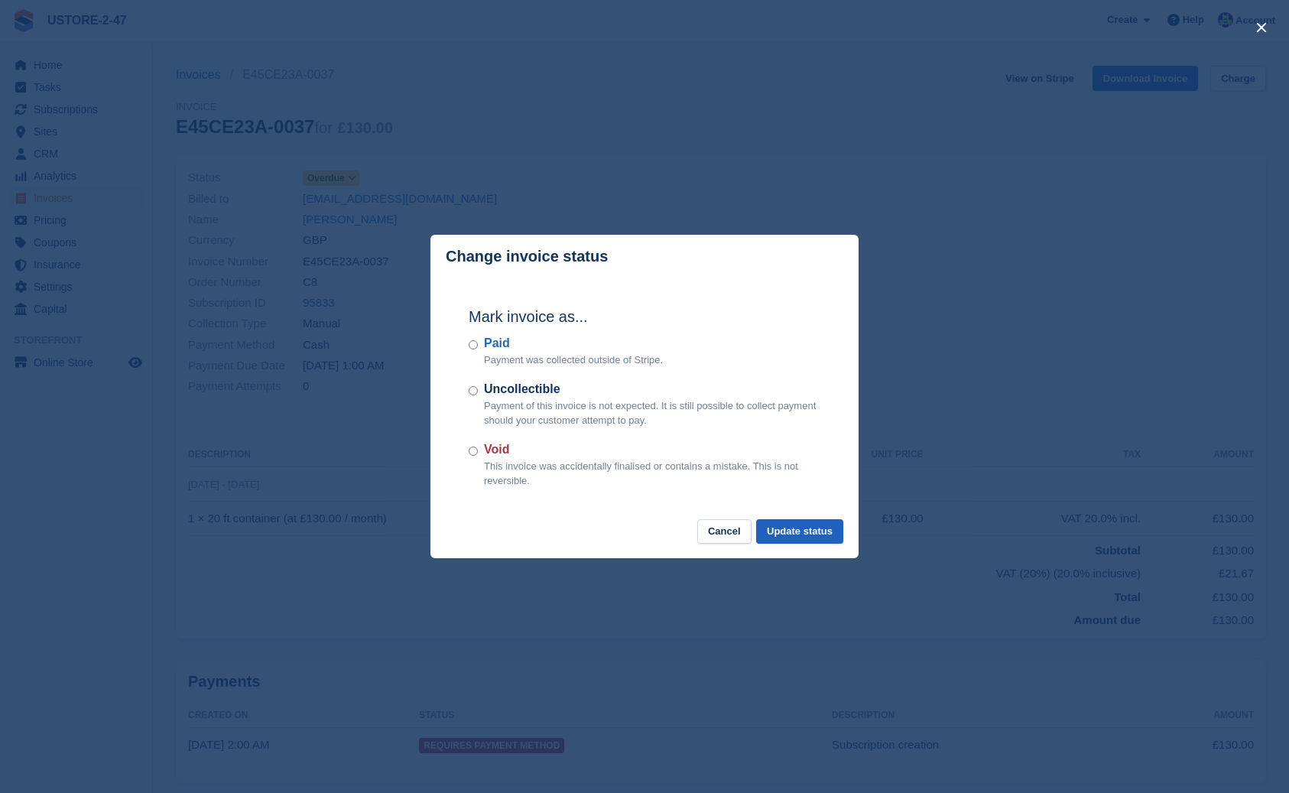  Describe the element at coordinates (652, 450) in the screenshot. I see `label: Void` at that location.